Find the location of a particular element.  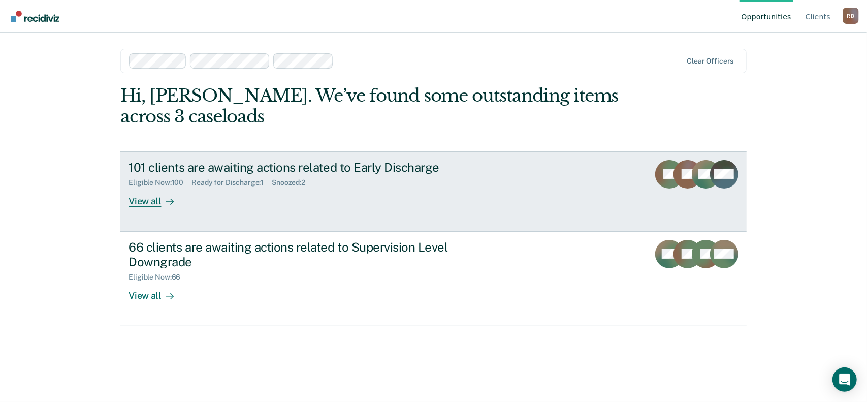

div: Open Intercom Messenger is located at coordinates (845, 379).